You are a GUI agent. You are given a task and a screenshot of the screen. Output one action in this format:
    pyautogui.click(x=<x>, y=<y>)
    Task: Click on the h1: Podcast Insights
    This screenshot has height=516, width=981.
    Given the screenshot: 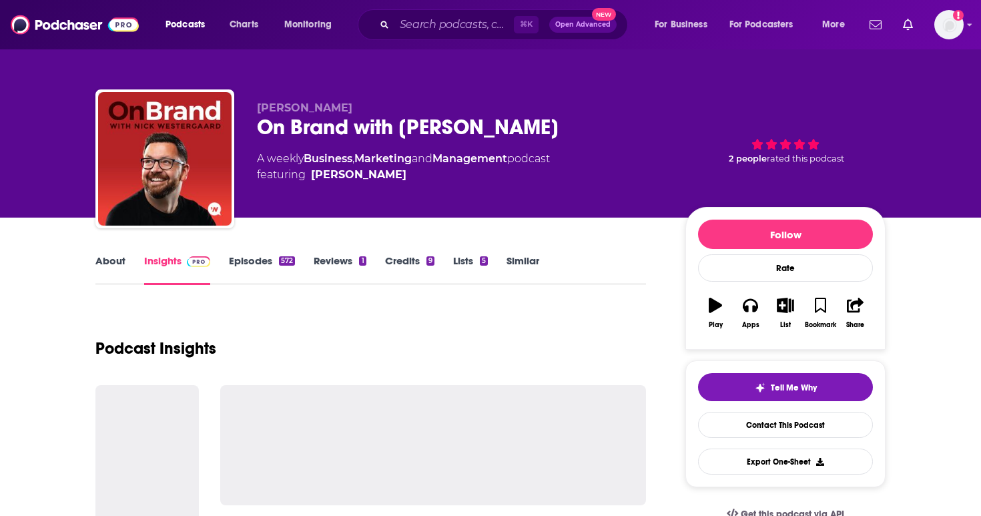 What is the action you would take?
    pyautogui.click(x=156, y=348)
    